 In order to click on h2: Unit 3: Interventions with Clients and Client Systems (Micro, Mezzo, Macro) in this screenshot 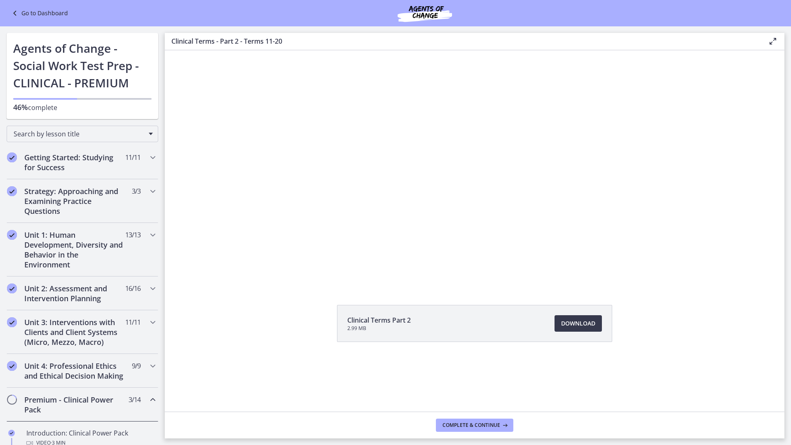, I will do `click(75, 332)`.